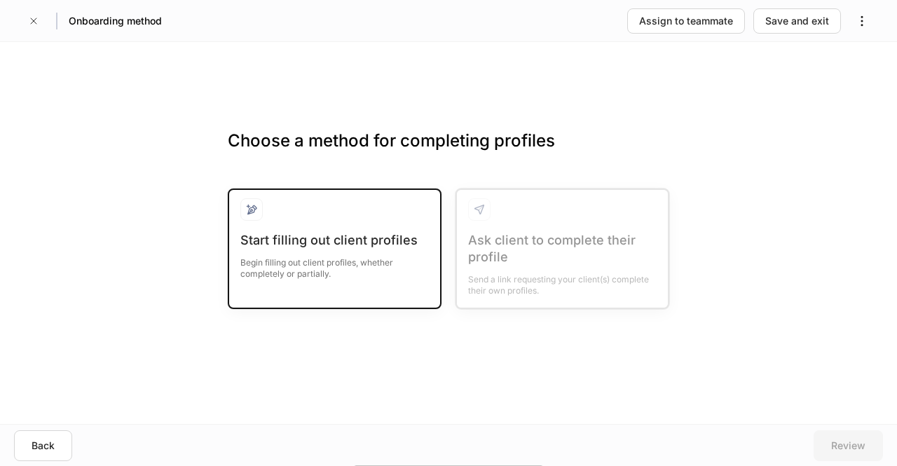 The height and width of the screenshot is (466, 897). Describe the element at coordinates (686, 21) in the screenshot. I see `button: Assign to teammate` at that location.